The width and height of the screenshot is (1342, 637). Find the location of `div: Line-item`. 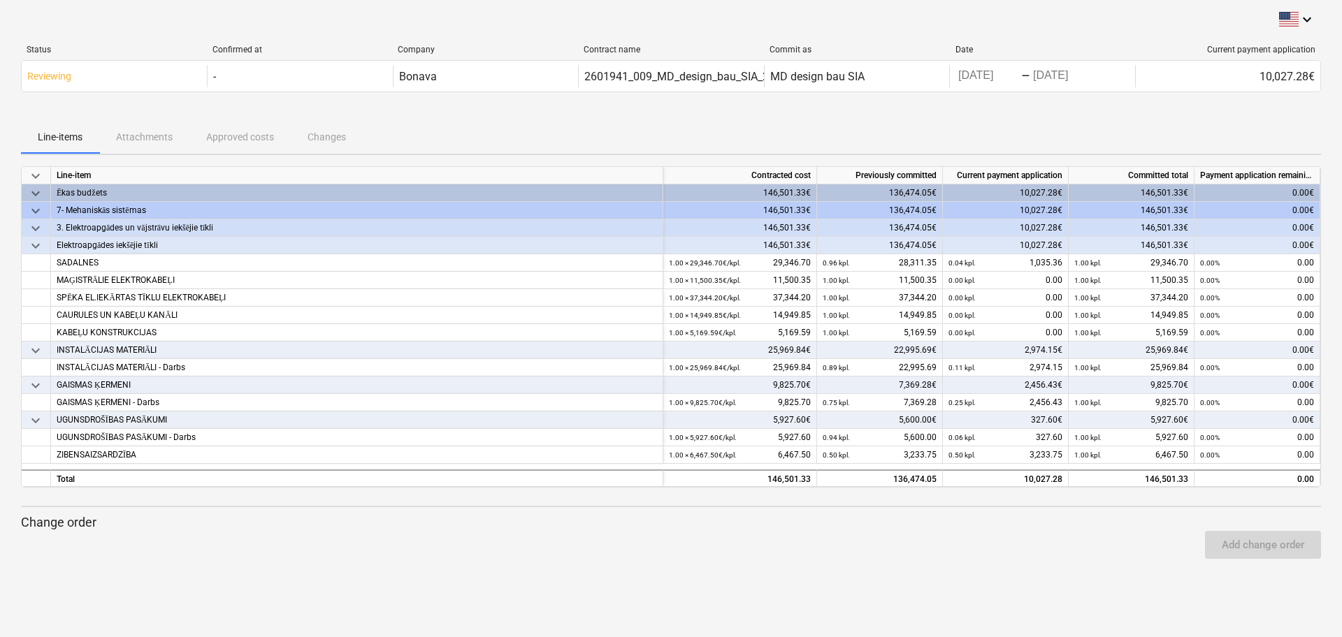

div: Line-item is located at coordinates (357, 175).